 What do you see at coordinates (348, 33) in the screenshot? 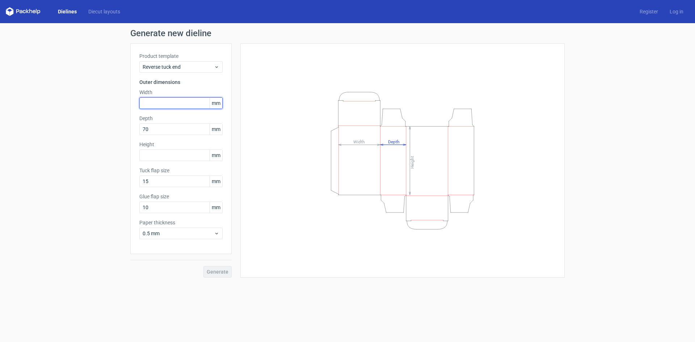
I see `h1: Generate new dieline` at bounding box center [348, 33].